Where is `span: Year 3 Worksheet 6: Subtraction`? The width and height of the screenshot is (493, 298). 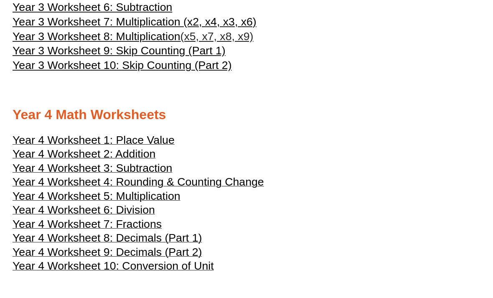 span: Year 3 Worksheet 6: Subtraction is located at coordinates (92, 8).